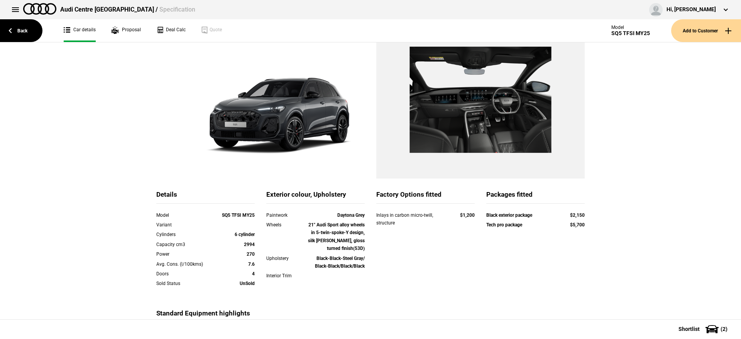  What do you see at coordinates (80, 31) in the screenshot?
I see `a: Car details` at bounding box center [80, 31].